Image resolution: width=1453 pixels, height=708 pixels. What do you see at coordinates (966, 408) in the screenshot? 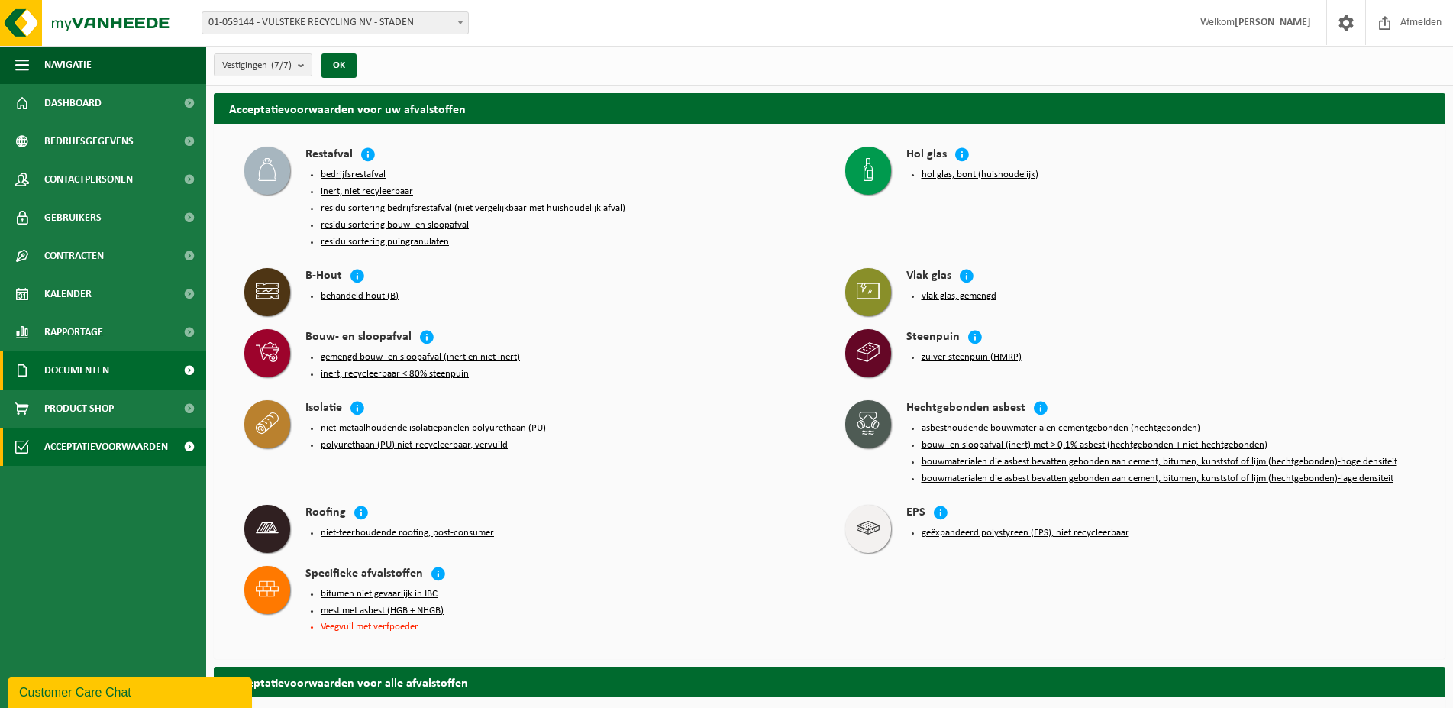
I see `h4: Hechtgebonden asbest` at bounding box center [966, 408].